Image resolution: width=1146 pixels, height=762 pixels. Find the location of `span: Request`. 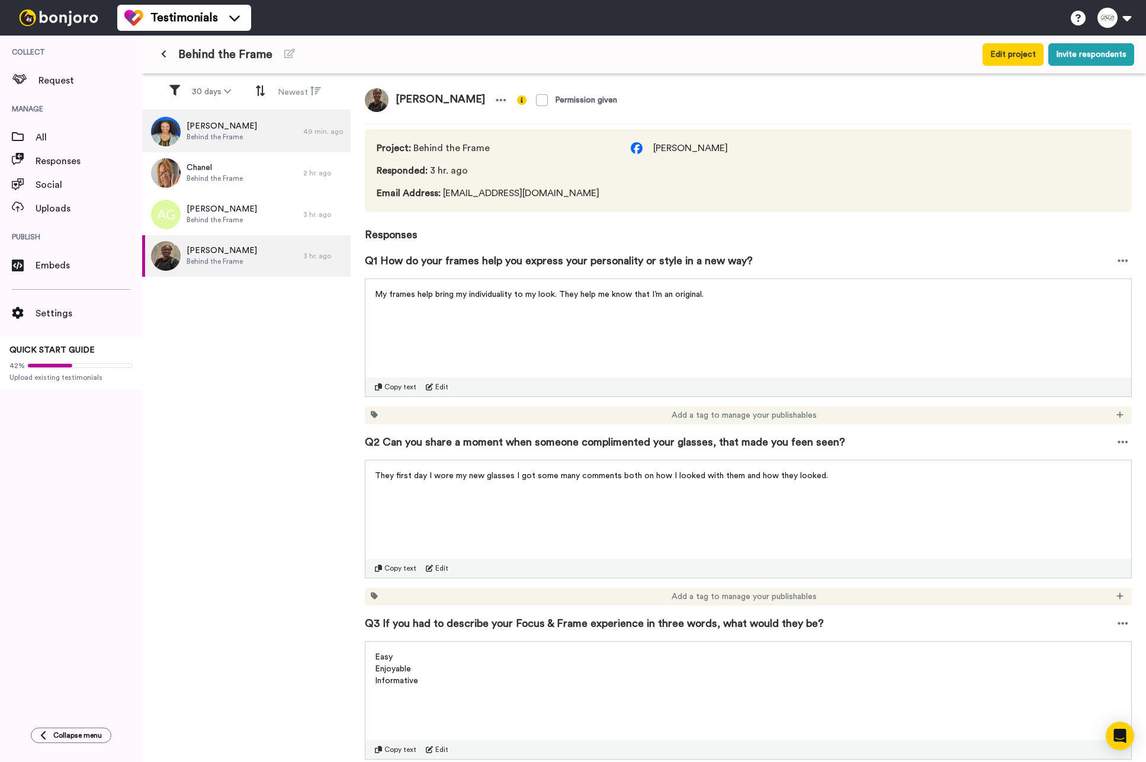

span: Request is located at coordinates (90, 81).